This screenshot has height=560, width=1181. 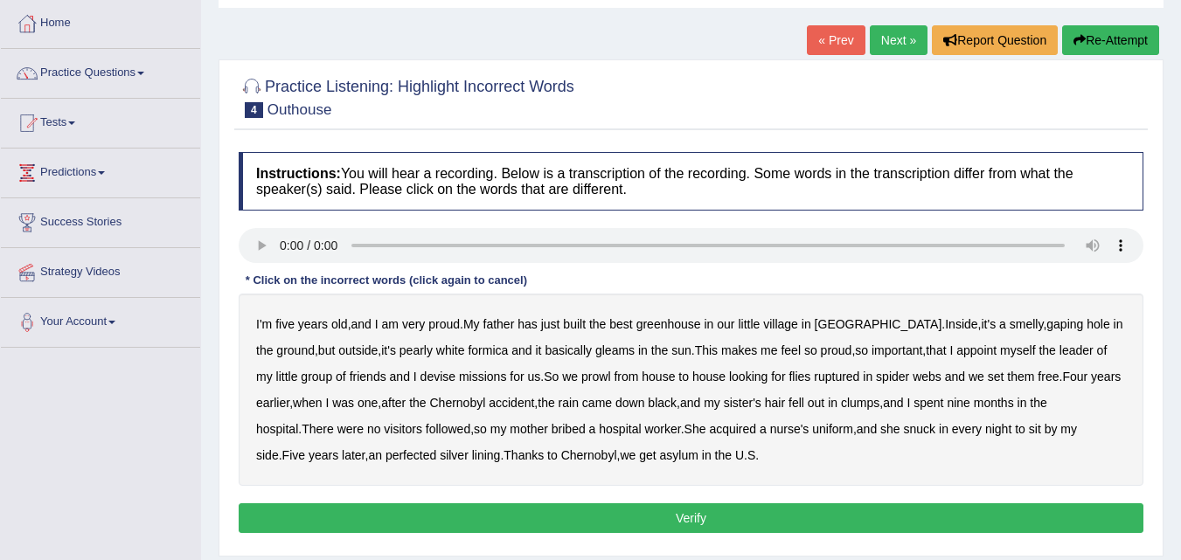 What do you see at coordinates (534, 377) in the screenshot?
I see `b: us` at bounding box center [534, 377].